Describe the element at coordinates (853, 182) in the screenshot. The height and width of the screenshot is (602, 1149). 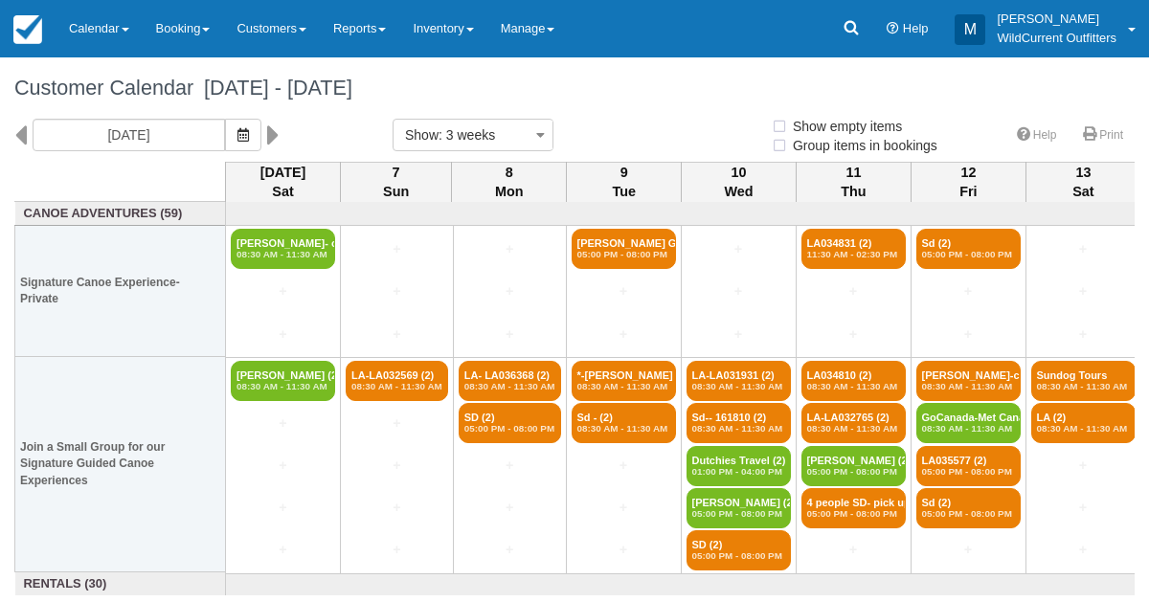
I see `th: 11 Thu` at that location.